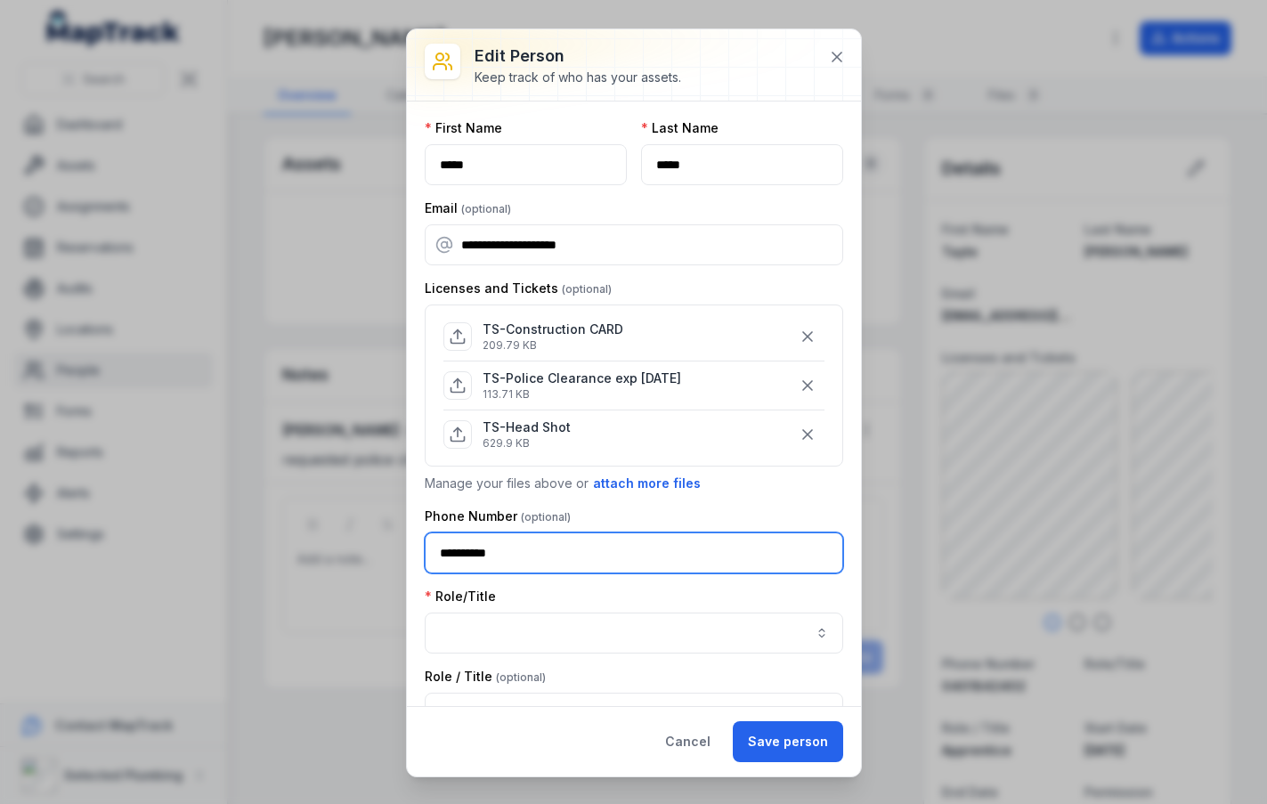 Image resolution: width=1267 pixels, height=804 pixels. What do you see at coordinates (553, 329) in the screenshot?
I see `p: TS-Construction CARD` at bounding box center [553, 329].